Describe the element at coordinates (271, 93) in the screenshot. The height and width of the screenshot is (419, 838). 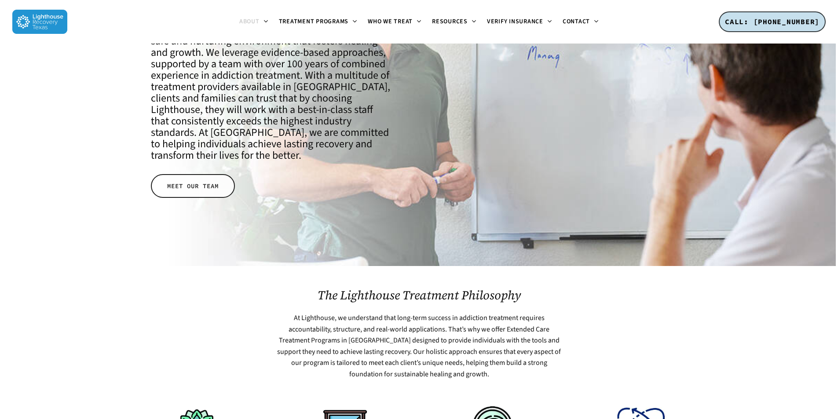
I see `h4: At Lighthouse, our unwavering mission is to create a safe and nurturing environment that fosters ...` at that location.